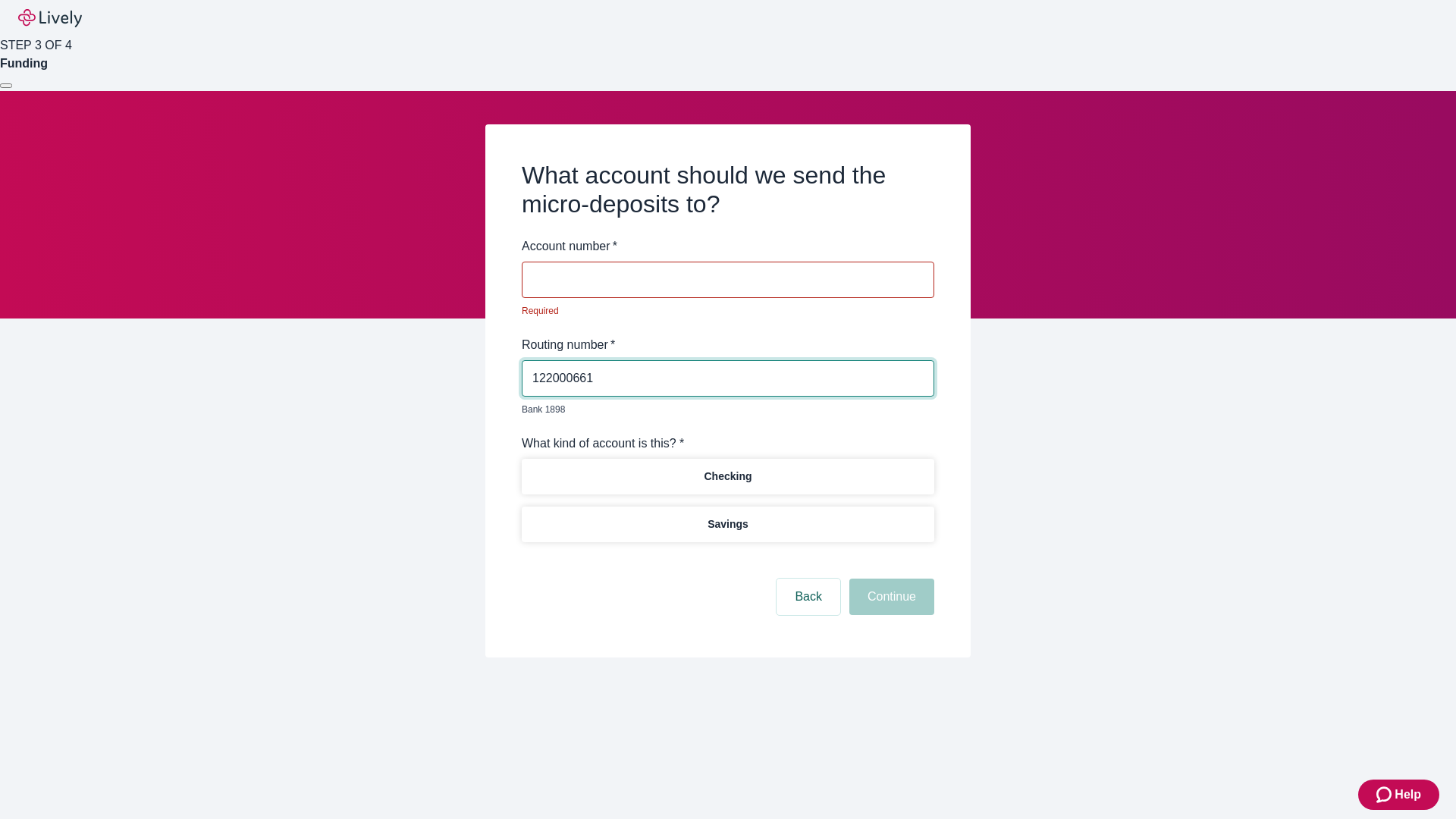 The image size is (1456, 819). I want to click on svg: Zendesk support icon, so click(1386, 795).